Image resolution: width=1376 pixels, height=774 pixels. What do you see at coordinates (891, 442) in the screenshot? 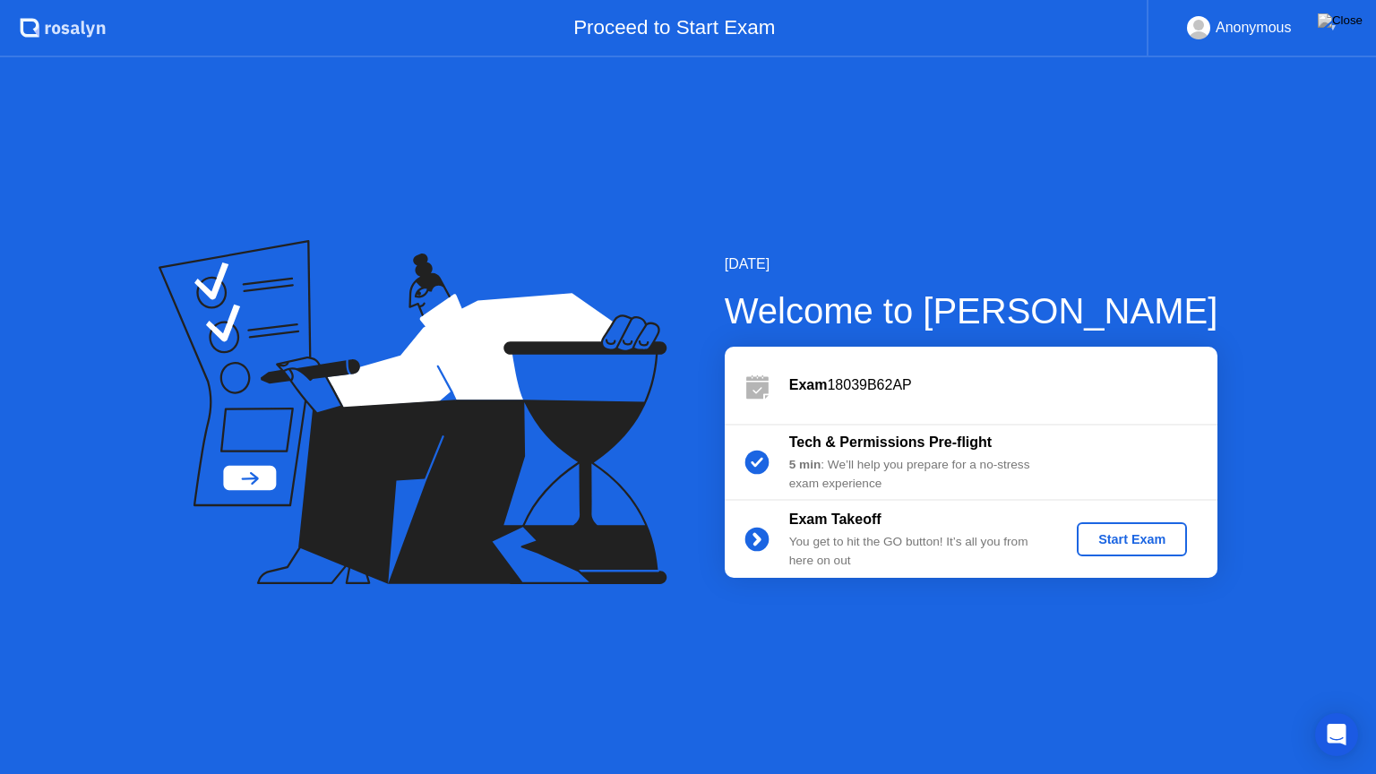
I see `b: Tech & Permissions Pre-flight` at bounding box center [891, 442].